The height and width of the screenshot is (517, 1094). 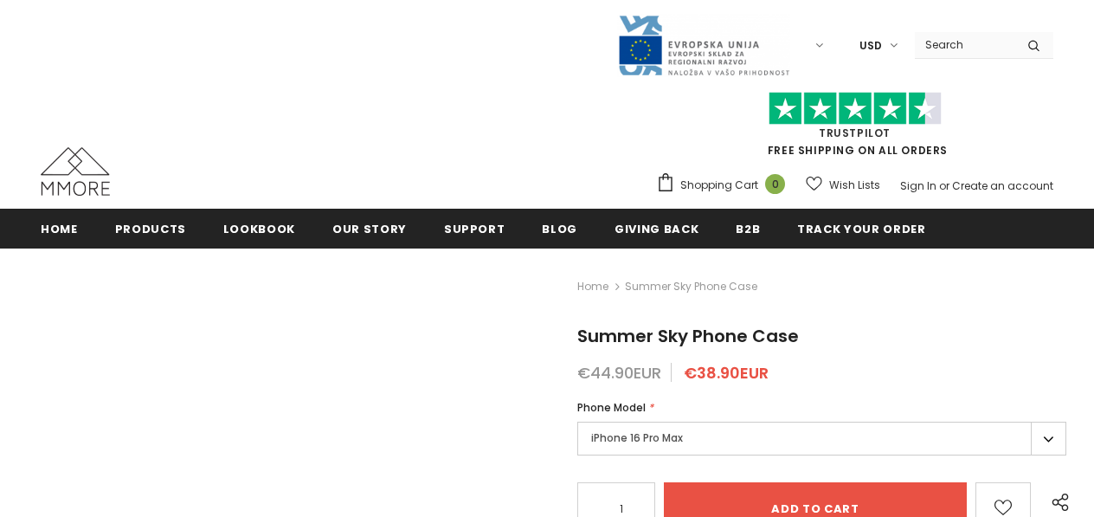 What do you see at coordinates (370, 229) in the screenshot?
I see `span: Our Story` at bounding box center [370, 229].